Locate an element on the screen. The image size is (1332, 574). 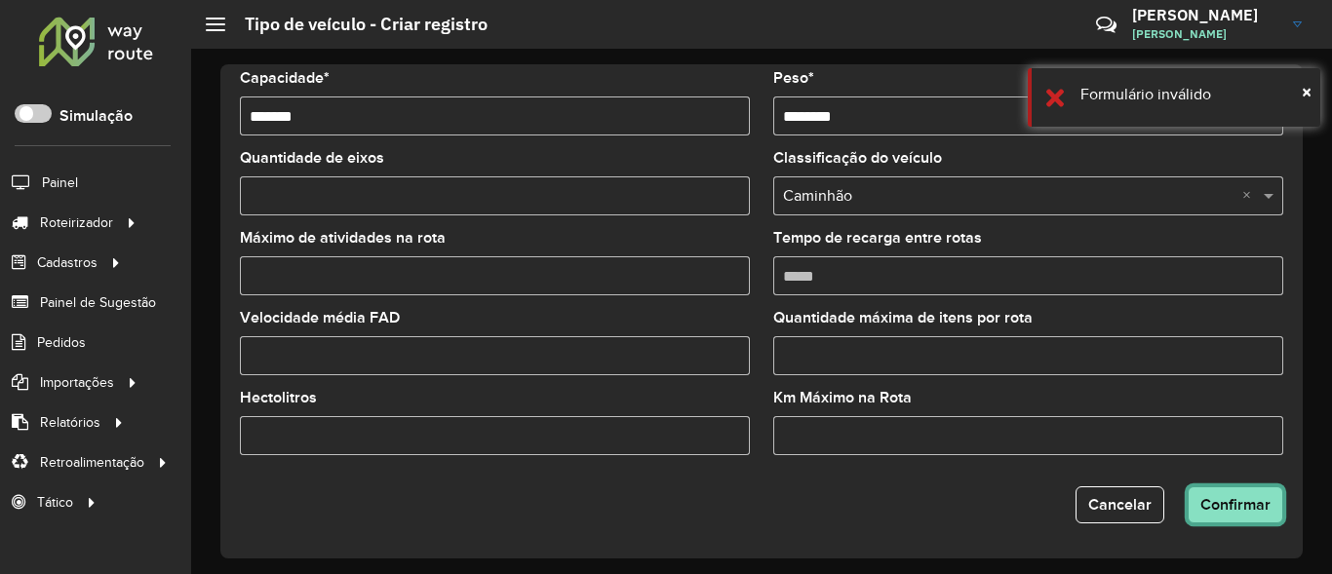
label: Quantidade máxima de itens por rota is located at coordinates (903, 318).